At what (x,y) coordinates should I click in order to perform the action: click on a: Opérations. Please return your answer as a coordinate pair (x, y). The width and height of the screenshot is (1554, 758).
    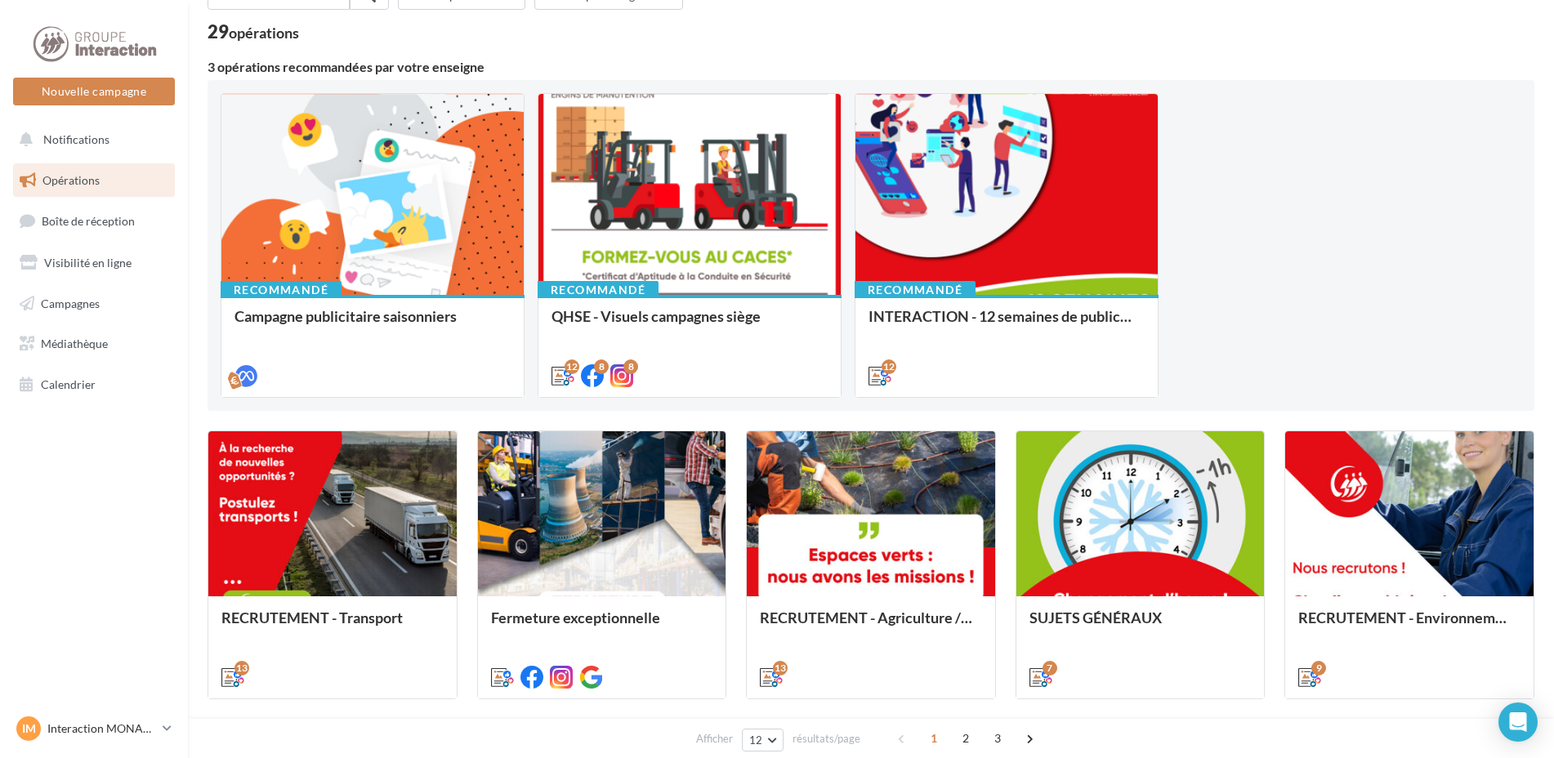
    Looking at the image, I should click on (94, 181).